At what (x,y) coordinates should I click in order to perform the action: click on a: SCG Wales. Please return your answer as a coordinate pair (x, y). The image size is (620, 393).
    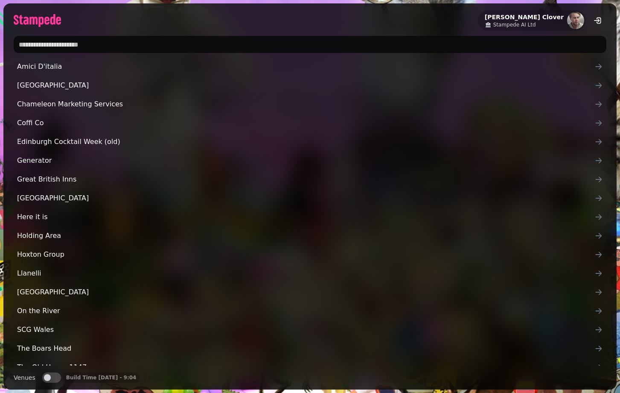
    Looking at the image, I should click on (310, 329).